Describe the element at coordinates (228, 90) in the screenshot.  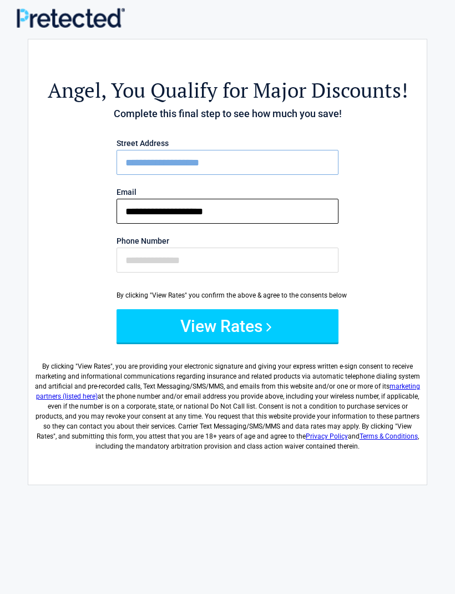
I see `h2: , You Qualify for Major Discounts!` at that location.